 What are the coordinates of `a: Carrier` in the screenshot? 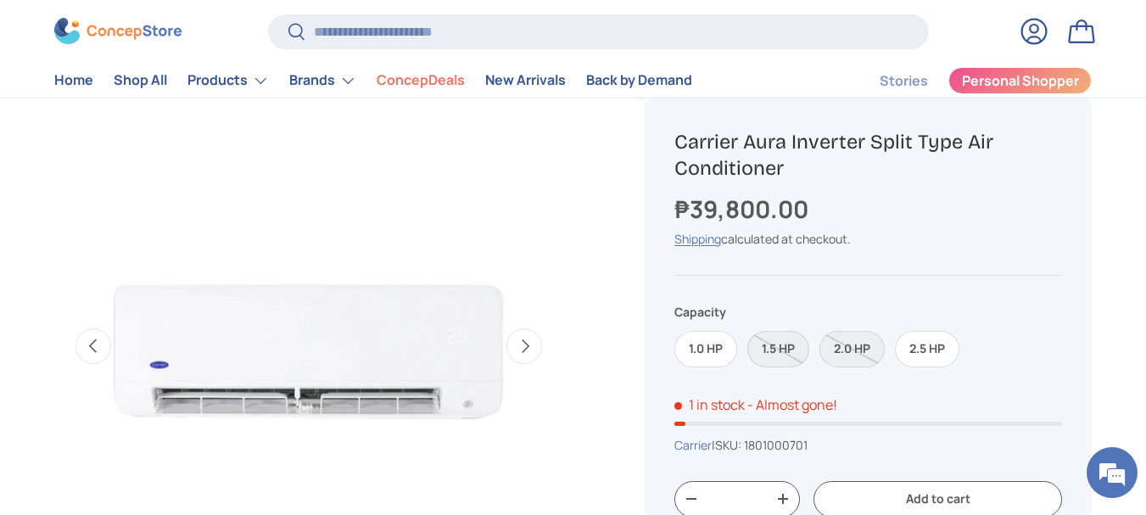 It's located at (693, 444).